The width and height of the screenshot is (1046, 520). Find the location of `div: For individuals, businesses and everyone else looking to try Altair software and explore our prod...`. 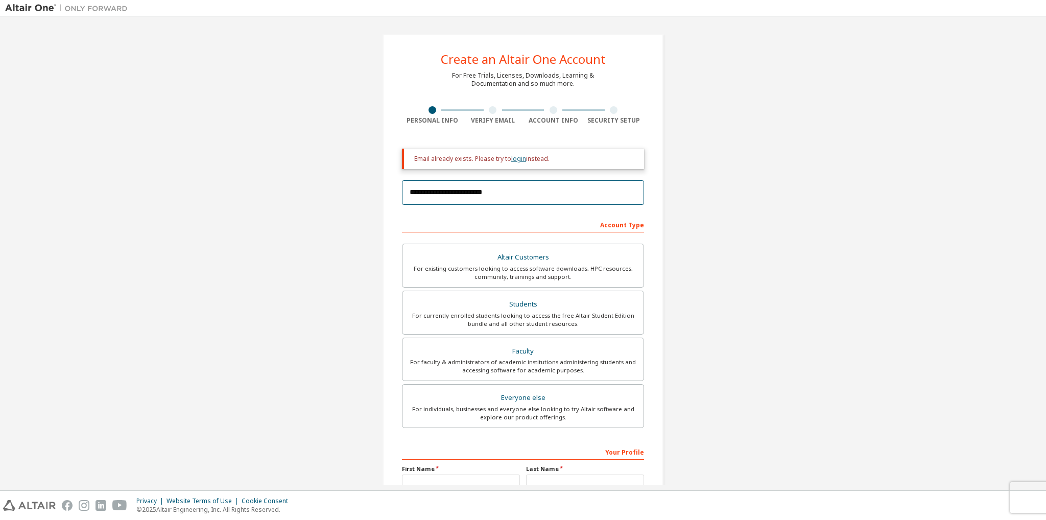

div: For individuals, businesses and everyone else looking to try Altair software and explore our prod... is located at coordinates (523, 413).